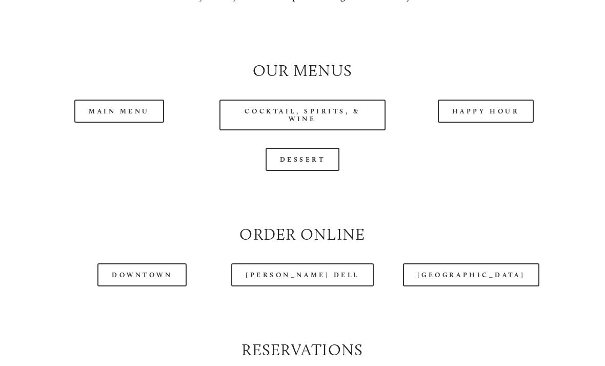 This screenshot has height=366, width=605. What do you see at coordinates (303, 71) in the screenshot?
I see `h2: Our Menus` at bounding box center [303, 71].